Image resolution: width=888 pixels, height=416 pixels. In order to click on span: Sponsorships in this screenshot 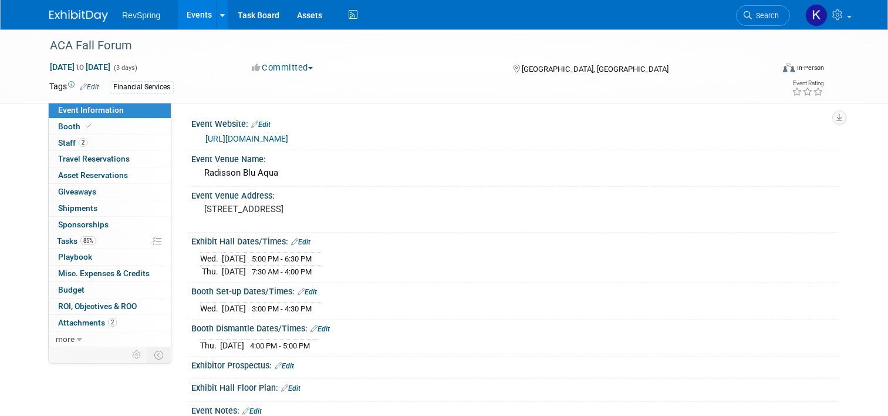, I will do `click(83, 224)`.